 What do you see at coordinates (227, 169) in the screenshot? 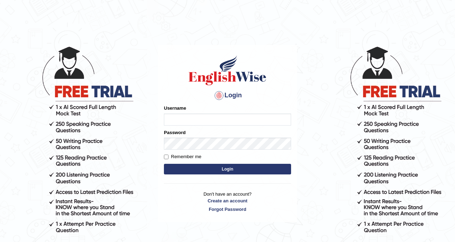
I see `button: Login` at bounding box center [227, 169].